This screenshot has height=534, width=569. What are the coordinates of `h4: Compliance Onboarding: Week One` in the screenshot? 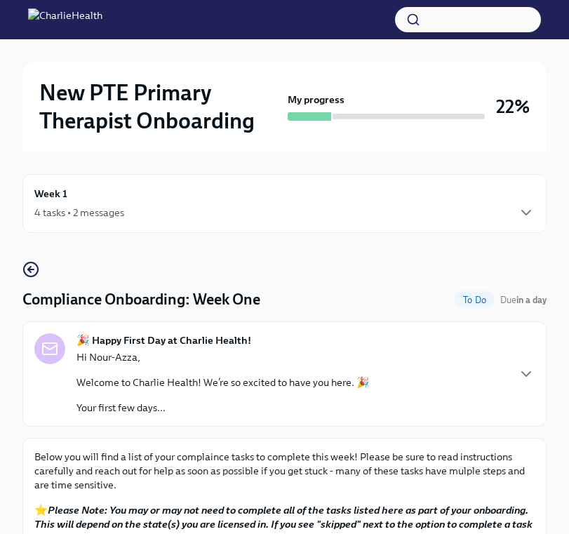 It's located at (141, 299).